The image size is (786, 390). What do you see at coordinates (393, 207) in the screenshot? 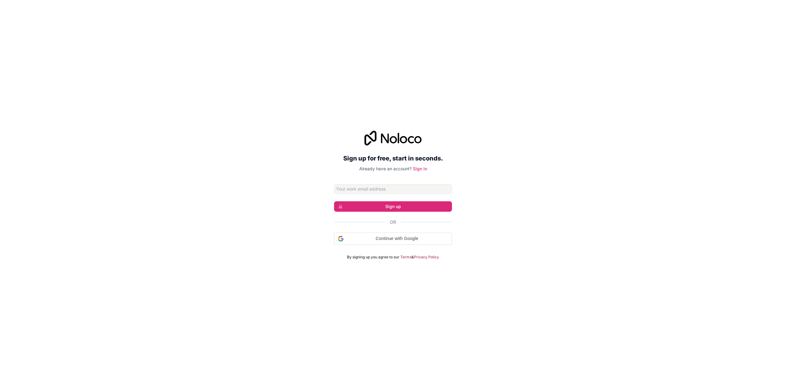
I see `button: Sign up` at bounding box center [393, 207].